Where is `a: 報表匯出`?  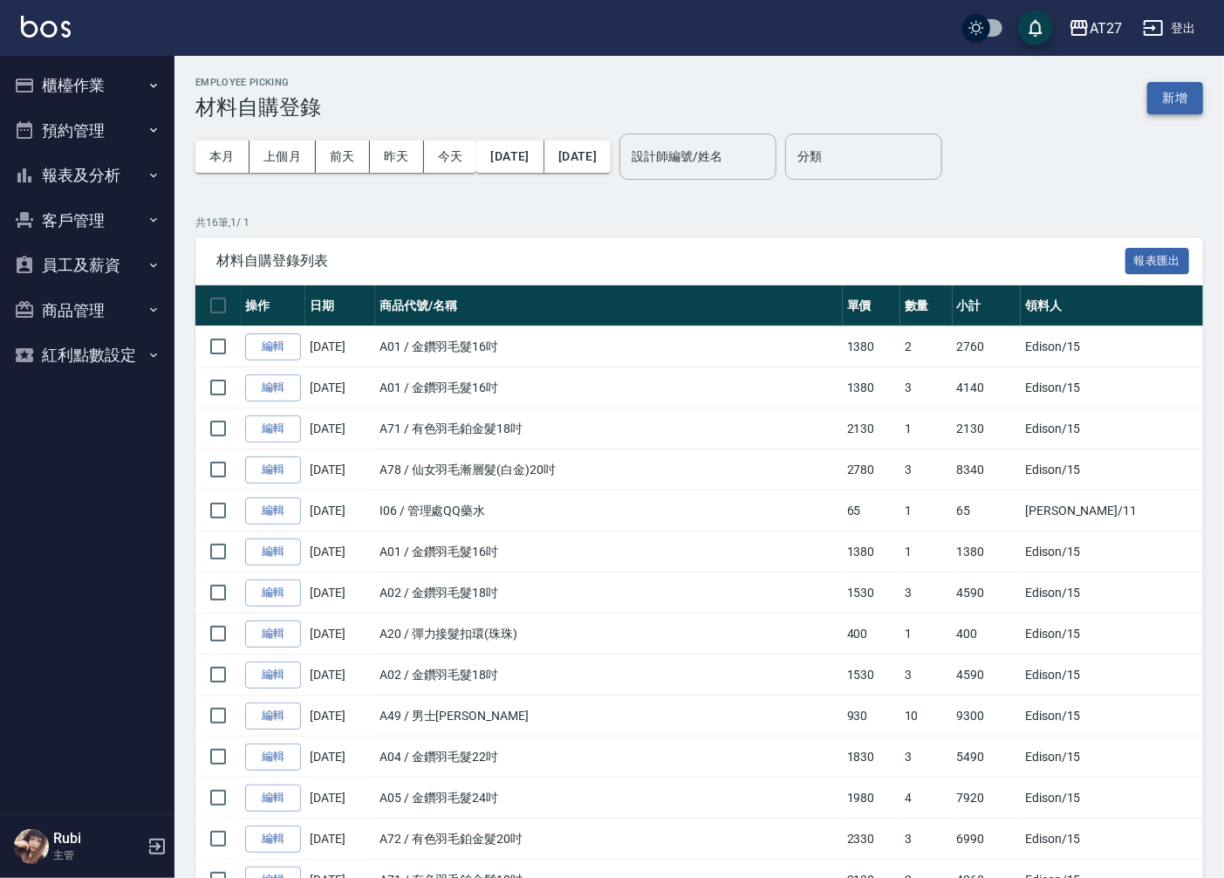
a: 報表匯出 is located at coordinates (1158, 259).